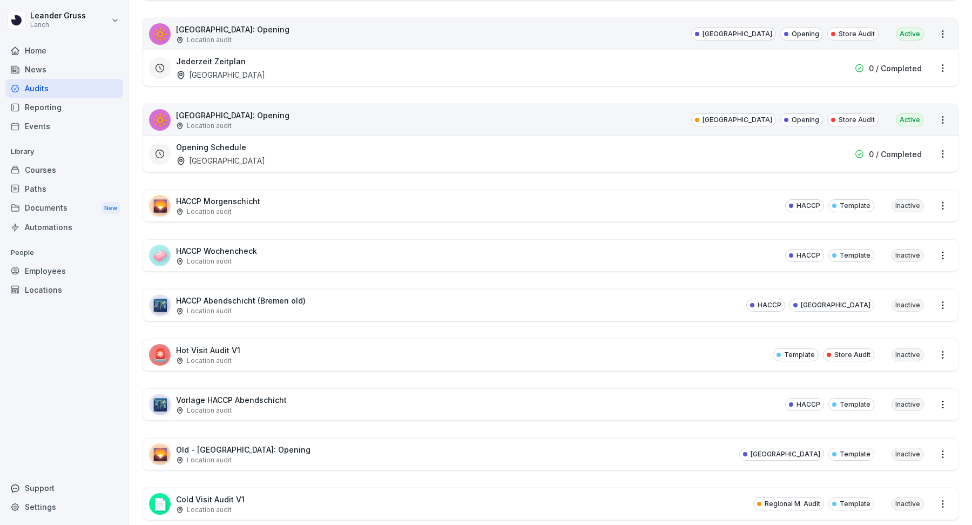 This screenshot has width=972, height=525. Describe the element at coordinates (64, 169) in the screenshot. I see `div: Courses` at that location.